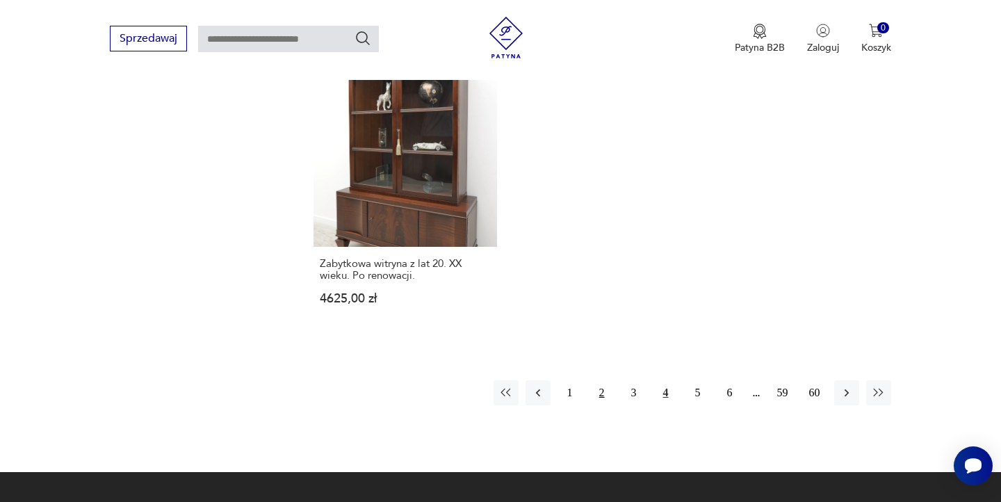  I want to click on button: 1, so click(570, 393).